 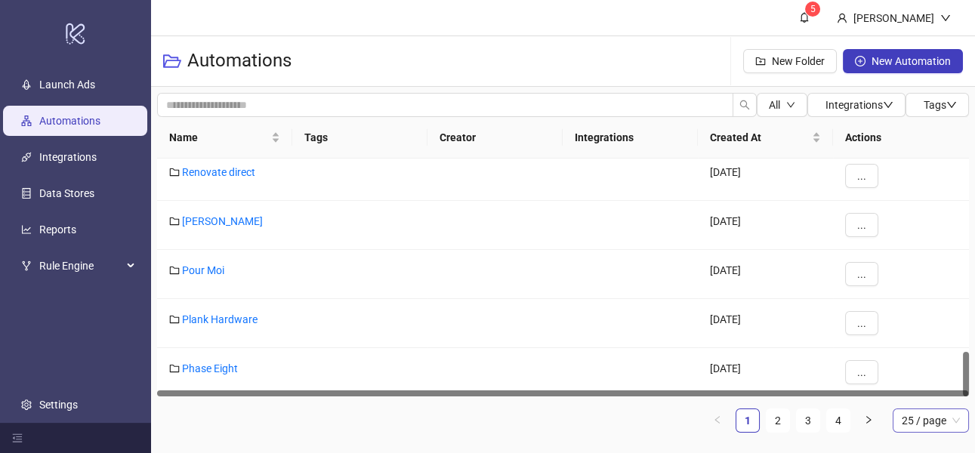 What do you see at coordinates (869, 421) in the screenshot?
I see `button: right` at bounding box center [869, 421].